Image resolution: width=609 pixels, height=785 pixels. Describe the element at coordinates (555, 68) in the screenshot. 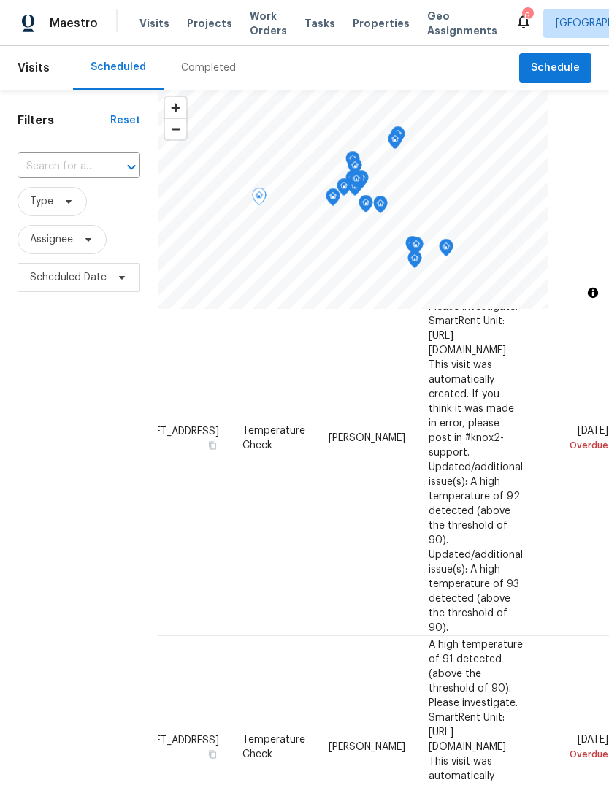

I see `button: Schedule` at that location.